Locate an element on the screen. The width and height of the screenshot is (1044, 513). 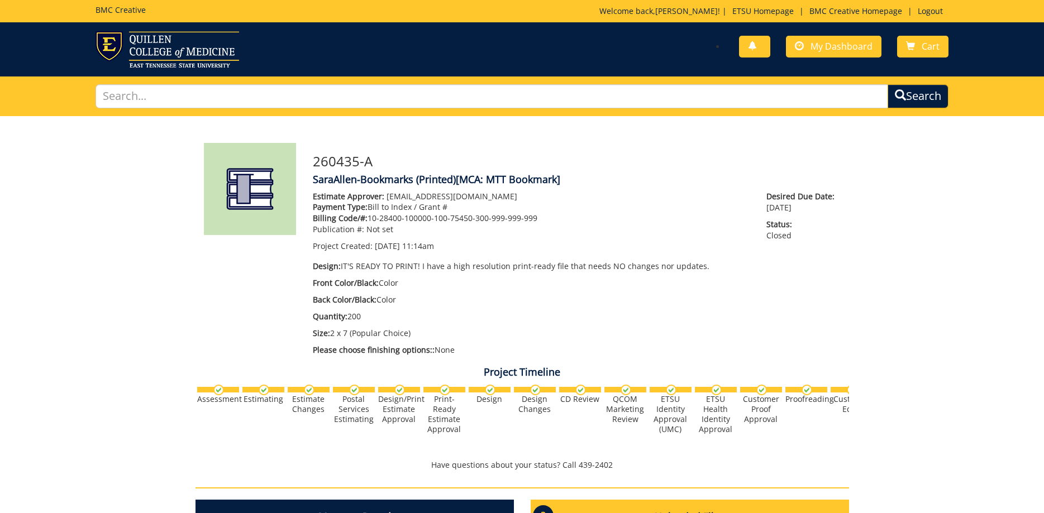
a: BMC Creative Homepage is located at coordinates (856, 11).